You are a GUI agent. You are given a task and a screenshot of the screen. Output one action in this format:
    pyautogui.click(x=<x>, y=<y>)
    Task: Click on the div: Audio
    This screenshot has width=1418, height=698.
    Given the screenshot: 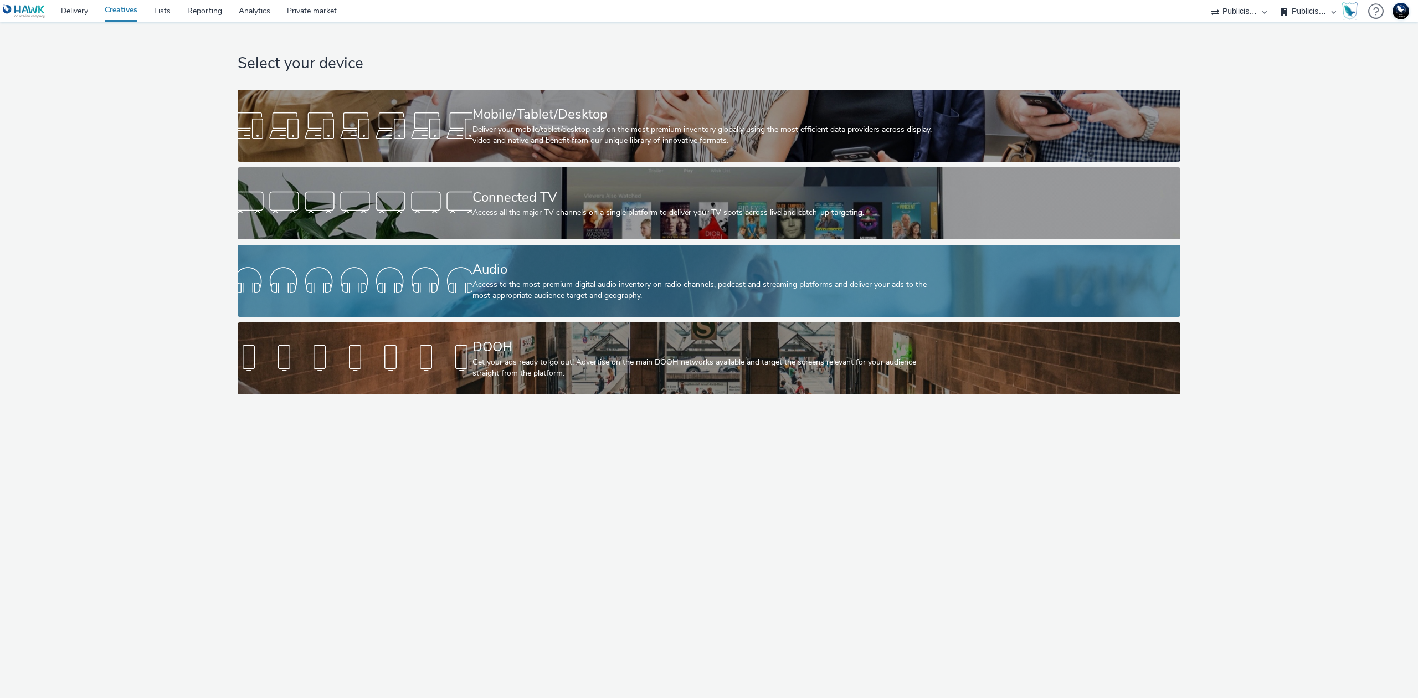 What is the action you would take?
    pyautogui.click(x=707, y=269)
    